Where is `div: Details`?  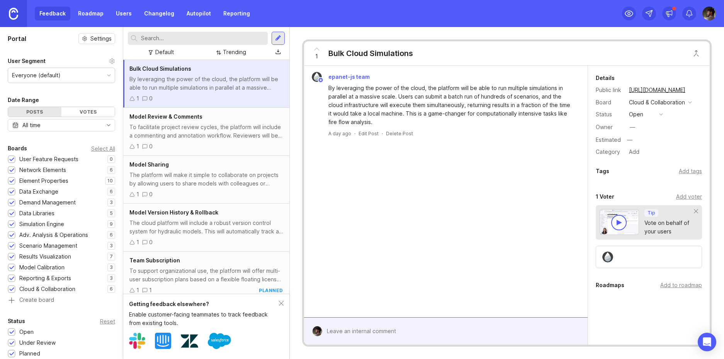 div: Details is located at coordinates (605, 78).